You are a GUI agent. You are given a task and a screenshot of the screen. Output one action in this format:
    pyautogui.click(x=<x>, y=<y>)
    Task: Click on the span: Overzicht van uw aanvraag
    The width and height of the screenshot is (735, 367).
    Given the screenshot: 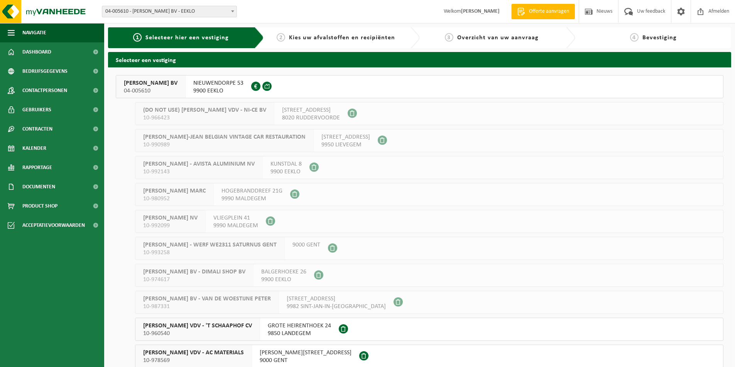 What is the action you would take?
    pyautogui.click(x=497, y=38)
    